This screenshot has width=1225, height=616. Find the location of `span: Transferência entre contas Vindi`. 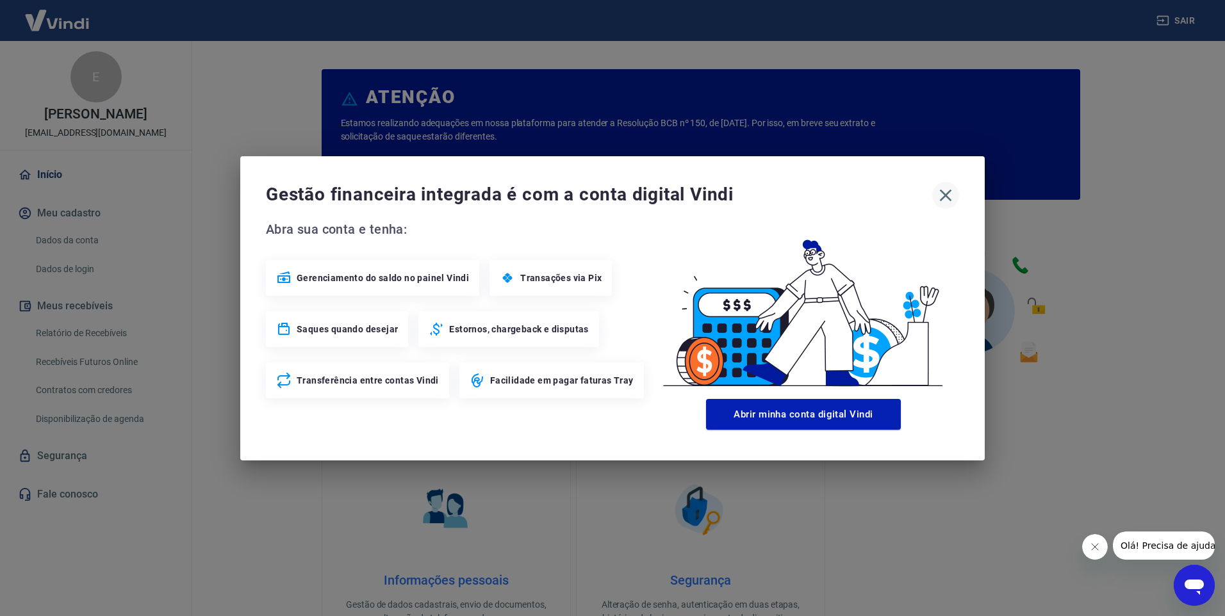

span: Transferência entre contas Vindi is located at coordinates (368, 381).